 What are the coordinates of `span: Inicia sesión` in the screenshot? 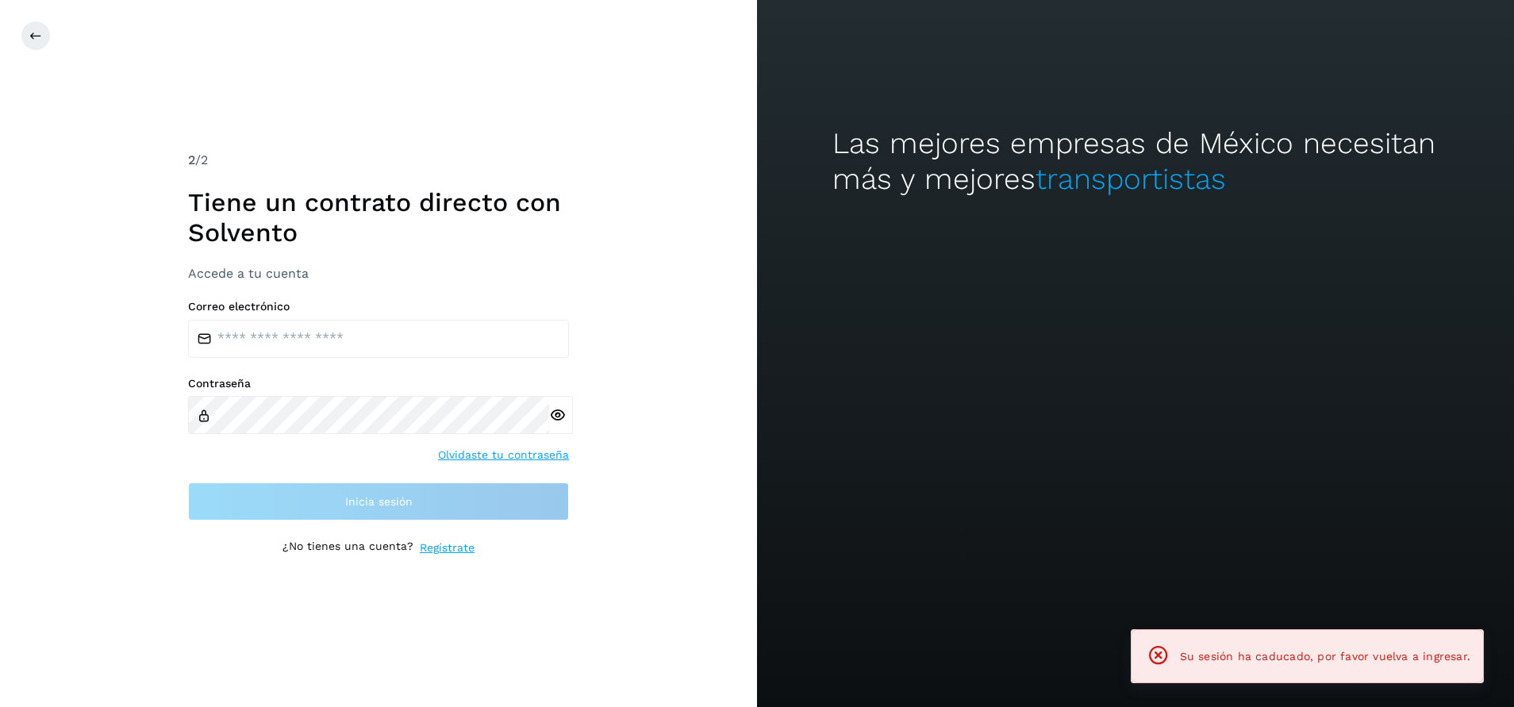 It's located at (379, 502).